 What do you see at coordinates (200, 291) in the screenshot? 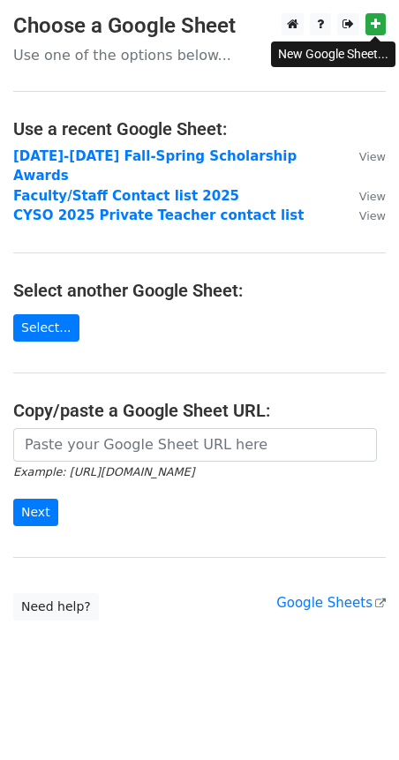
I see `h4: Select another Google Sheet:` at bounding box center [200, 291].